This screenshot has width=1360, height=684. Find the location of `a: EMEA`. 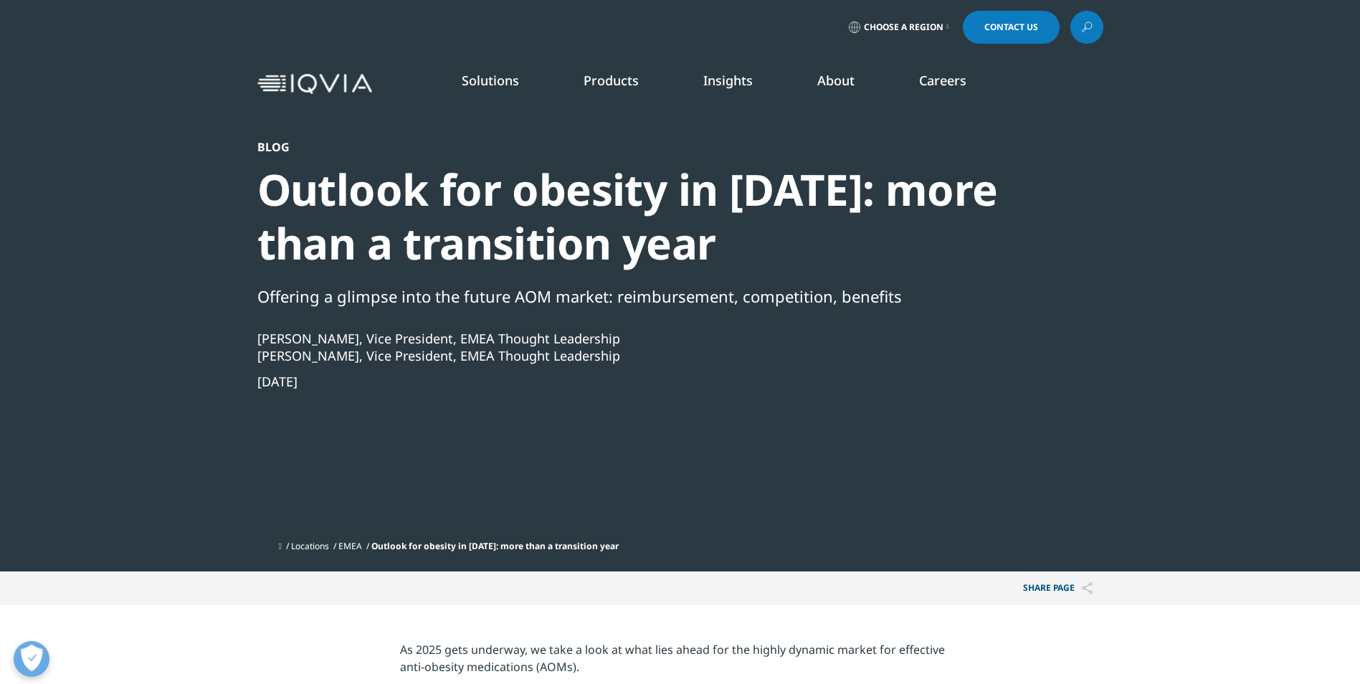

a: EMEA is located at coordinates (350, 546).